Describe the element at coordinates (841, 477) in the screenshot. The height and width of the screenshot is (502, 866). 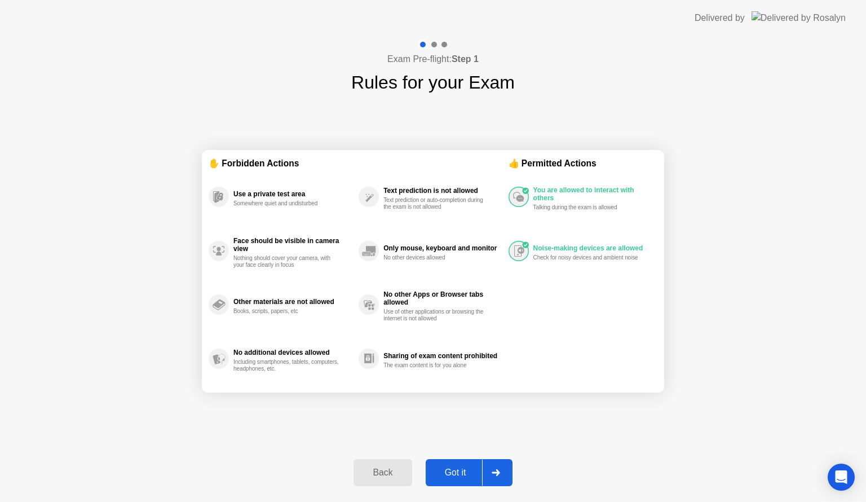
I see `div: Open Intercom Messenger` at that location.